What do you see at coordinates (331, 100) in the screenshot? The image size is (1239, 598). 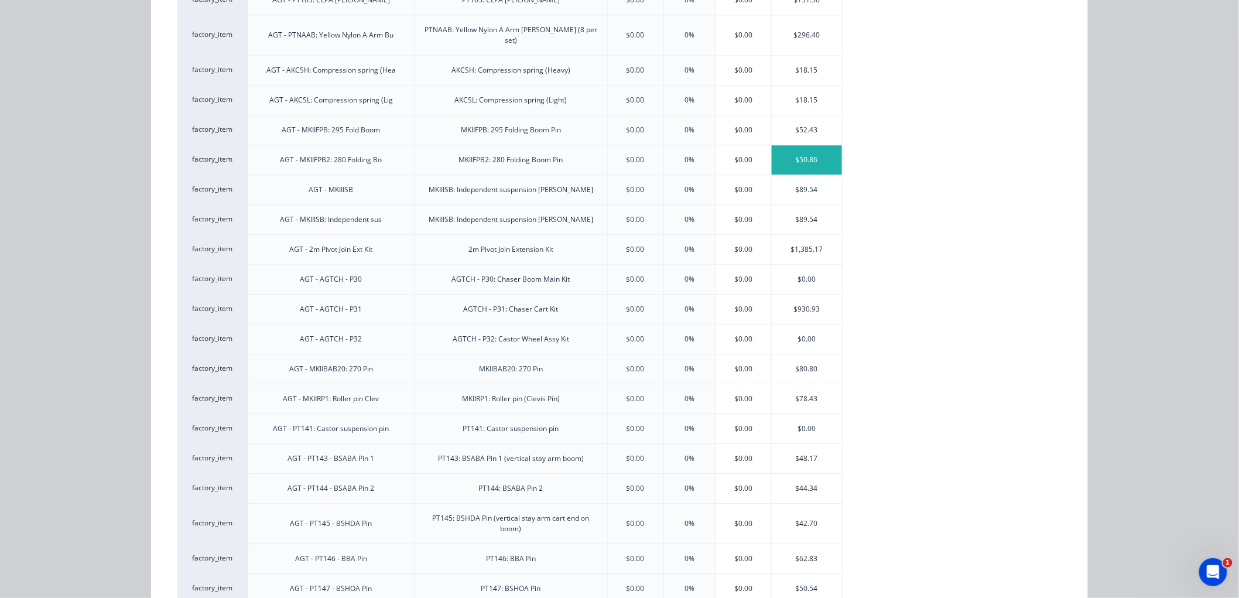 I see `div: AGT - AKCSL: Compression spring (Lig` at bounding box center [331, 100].